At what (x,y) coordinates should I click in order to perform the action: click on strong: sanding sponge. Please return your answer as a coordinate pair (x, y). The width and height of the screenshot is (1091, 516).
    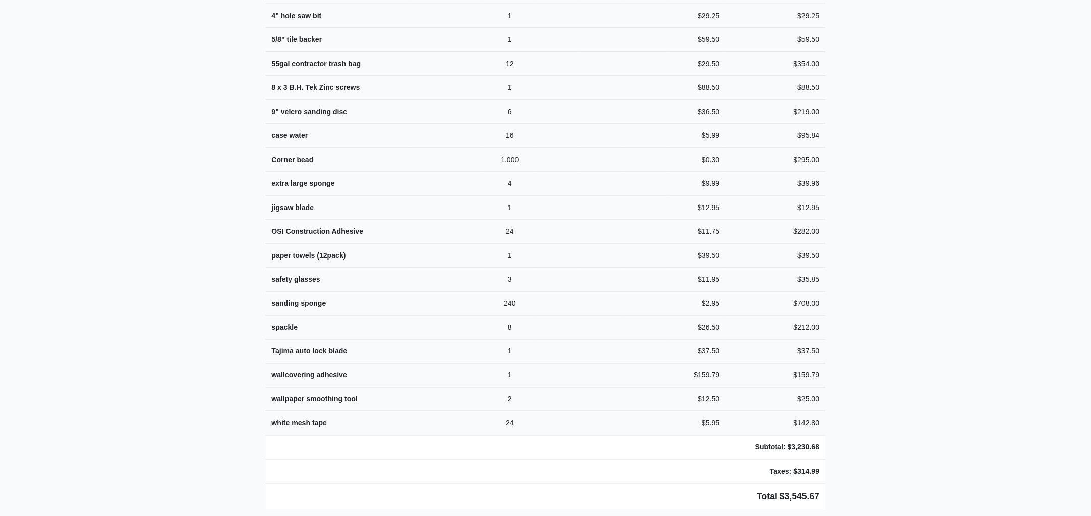
    Looking at the image, I should click on (299, 303).